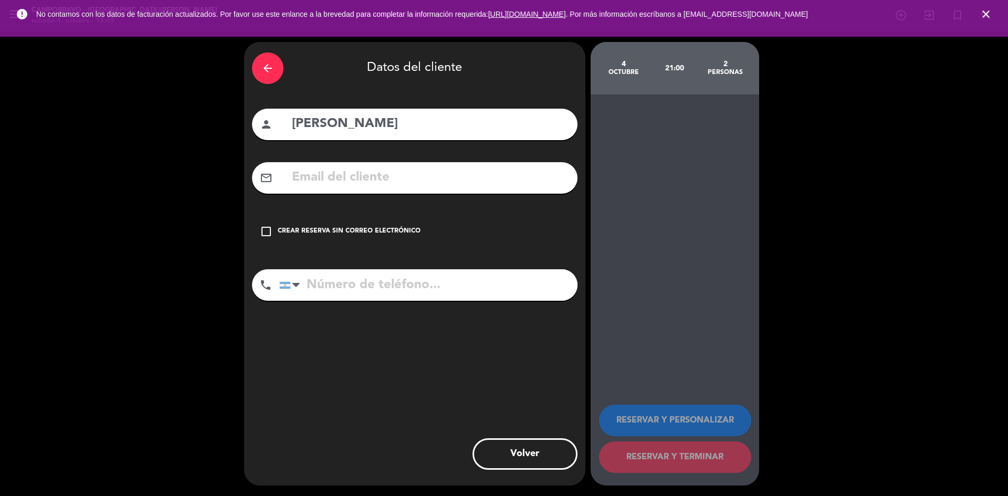  What do you see at coordinates (525, 454) in the screenshot?
I see `button: Volver` at bounding box center [525, 454].